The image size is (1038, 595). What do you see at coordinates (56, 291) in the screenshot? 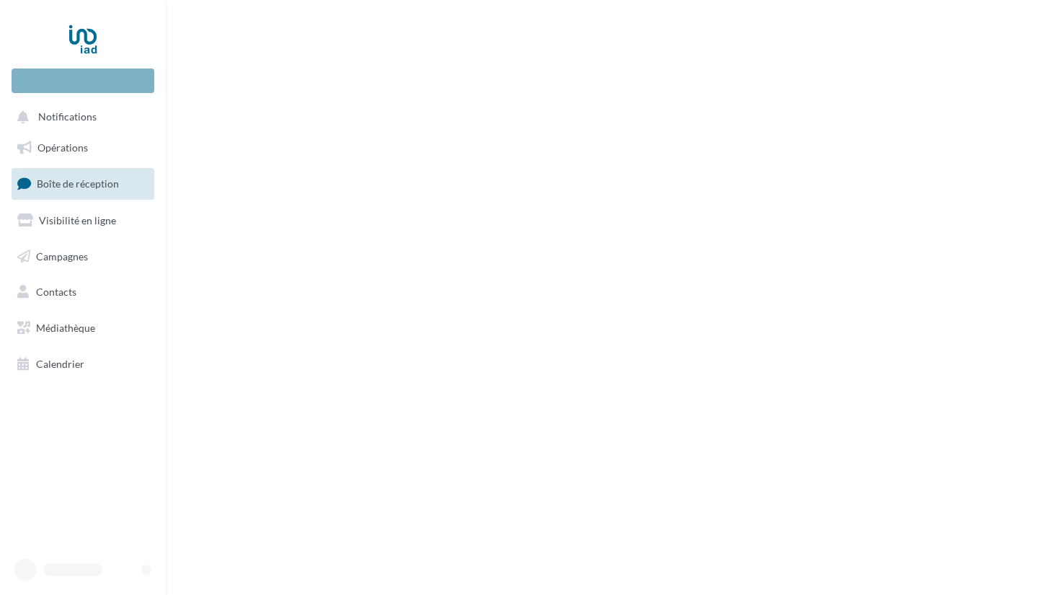
I see `span: Contacts` at bounding box center [56, 291].